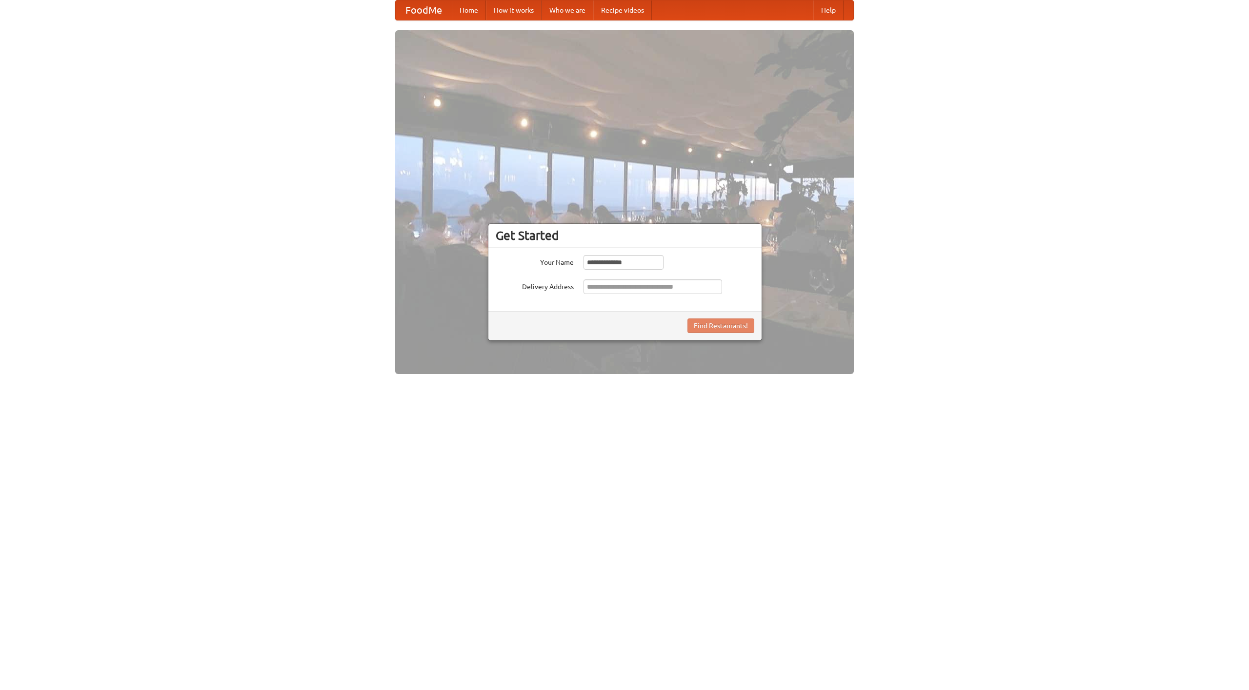 This screenshot has width=1249, height=690. I want to click on a: Recipe videos, so click(622, 10).